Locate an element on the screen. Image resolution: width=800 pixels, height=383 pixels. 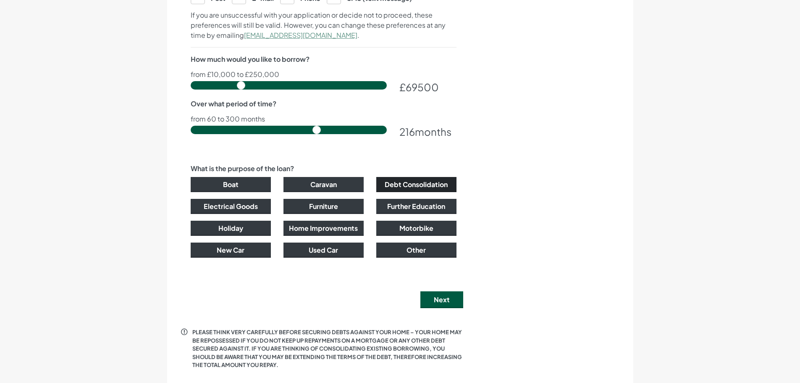
button: Home Improvements is located at coordinates (323, 228).